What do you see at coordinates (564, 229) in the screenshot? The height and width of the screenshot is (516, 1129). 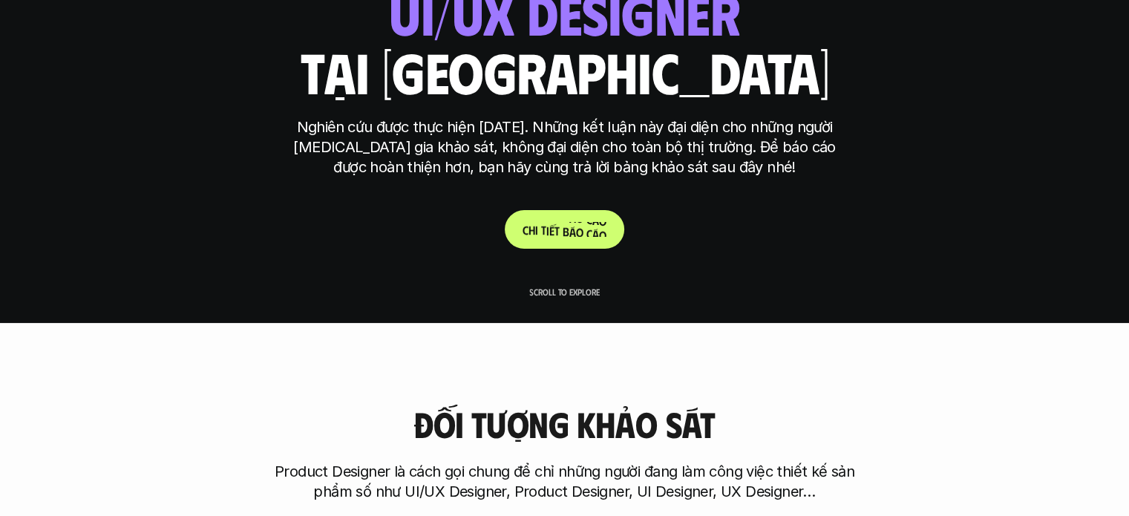 I see `a: Chitiếtbáocáo` at bounding box center [564, 229].